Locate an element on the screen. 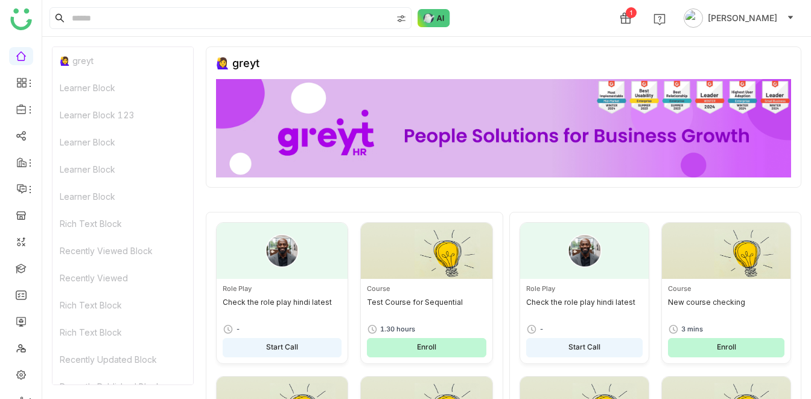  div: Test Course for Sequential is located at coordinates (426, 307).